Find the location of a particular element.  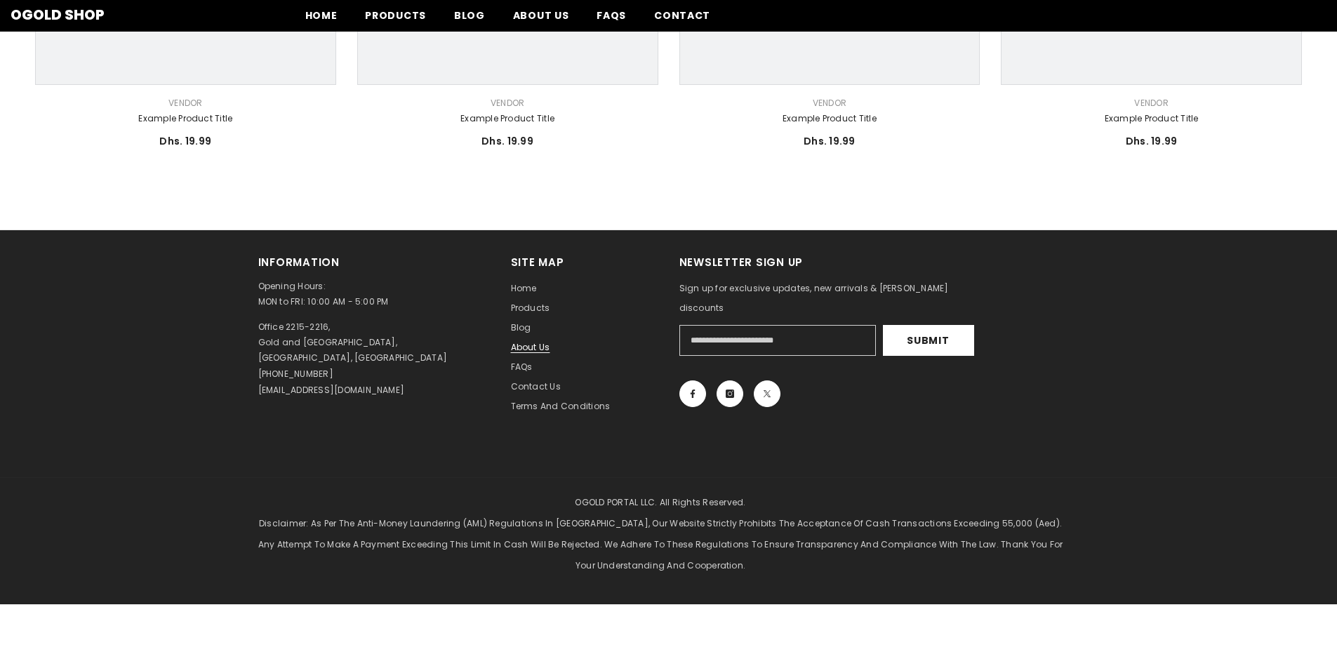

a: Terms and Conditions is located at coordinates (561, 406).